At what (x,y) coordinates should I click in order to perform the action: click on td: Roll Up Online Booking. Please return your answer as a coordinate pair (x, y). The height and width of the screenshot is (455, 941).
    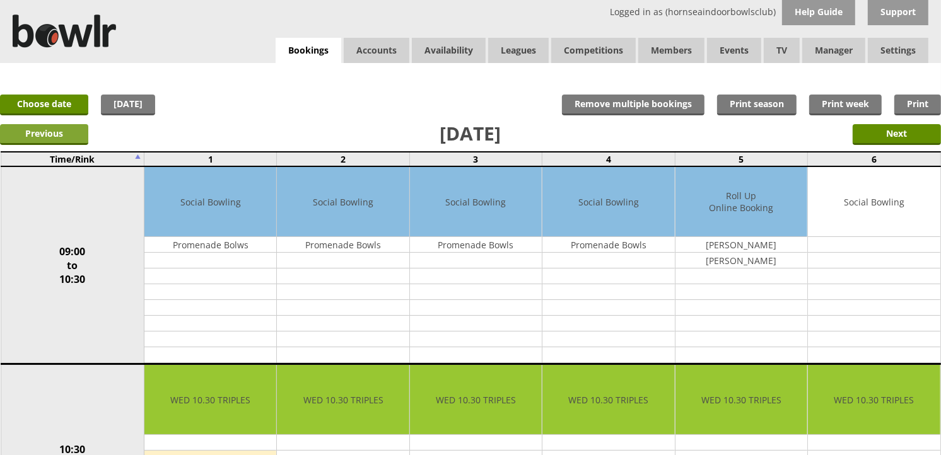
    Looking at the image, I should click on (741, 202).